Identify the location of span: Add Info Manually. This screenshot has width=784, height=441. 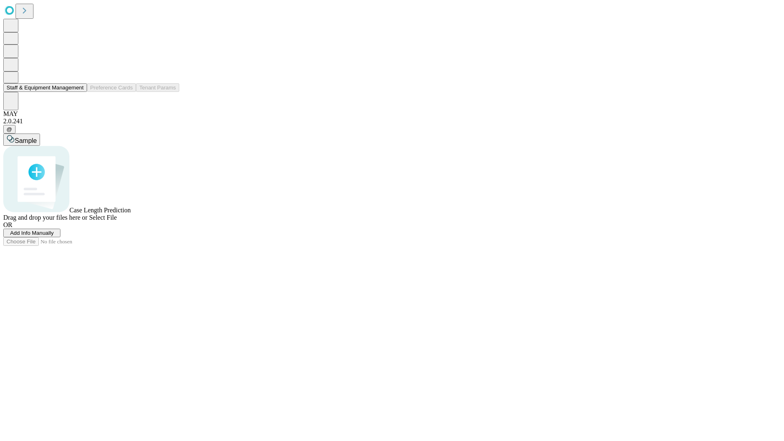
(32, 233).